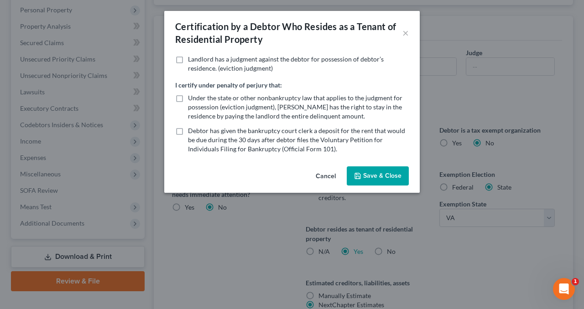 Image resolution: width=584 pixels, height=309 pixels. What do you see at coordinates (378, 176) in the screenshot?
I see `button: Save & Close` at bounding box center [378, 176].